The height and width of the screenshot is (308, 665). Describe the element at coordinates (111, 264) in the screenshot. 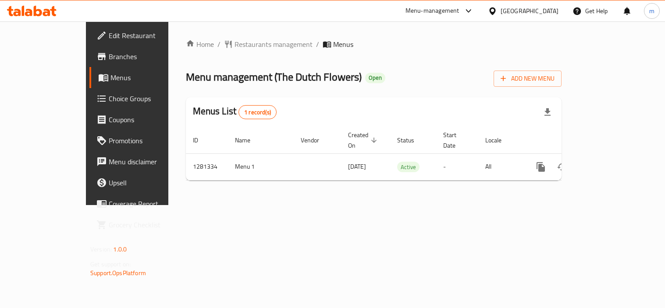

I see `span: Get support on:` at that location.